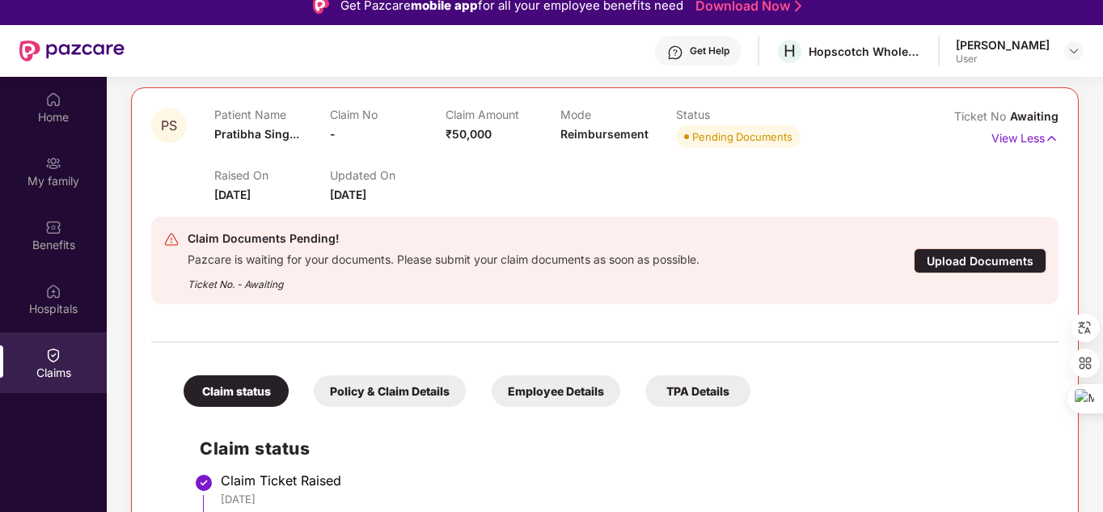  I want to click on div: Claim Documents Pending!, so click(443, 239).